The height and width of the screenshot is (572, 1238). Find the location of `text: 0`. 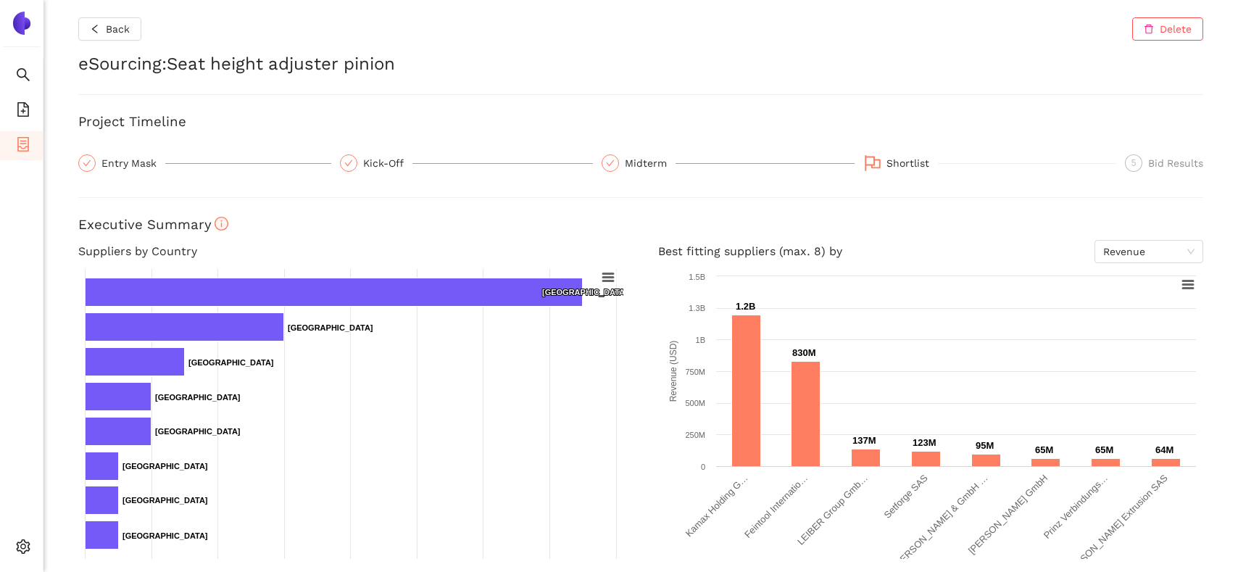

text: 0 is located at coordinates (703, 467).